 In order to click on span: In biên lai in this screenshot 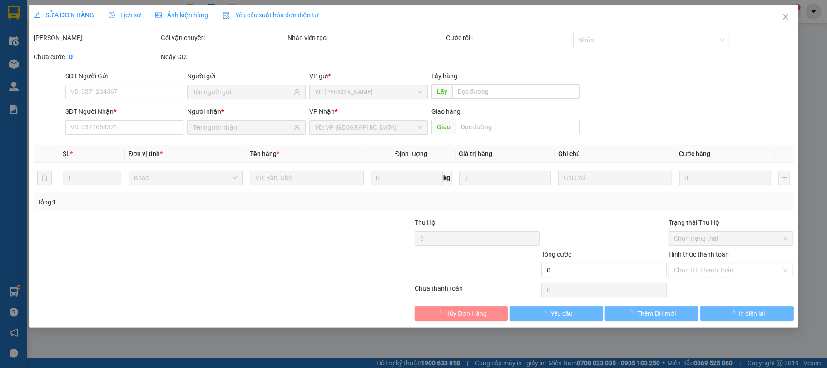, I will do `click(752, 313)`.